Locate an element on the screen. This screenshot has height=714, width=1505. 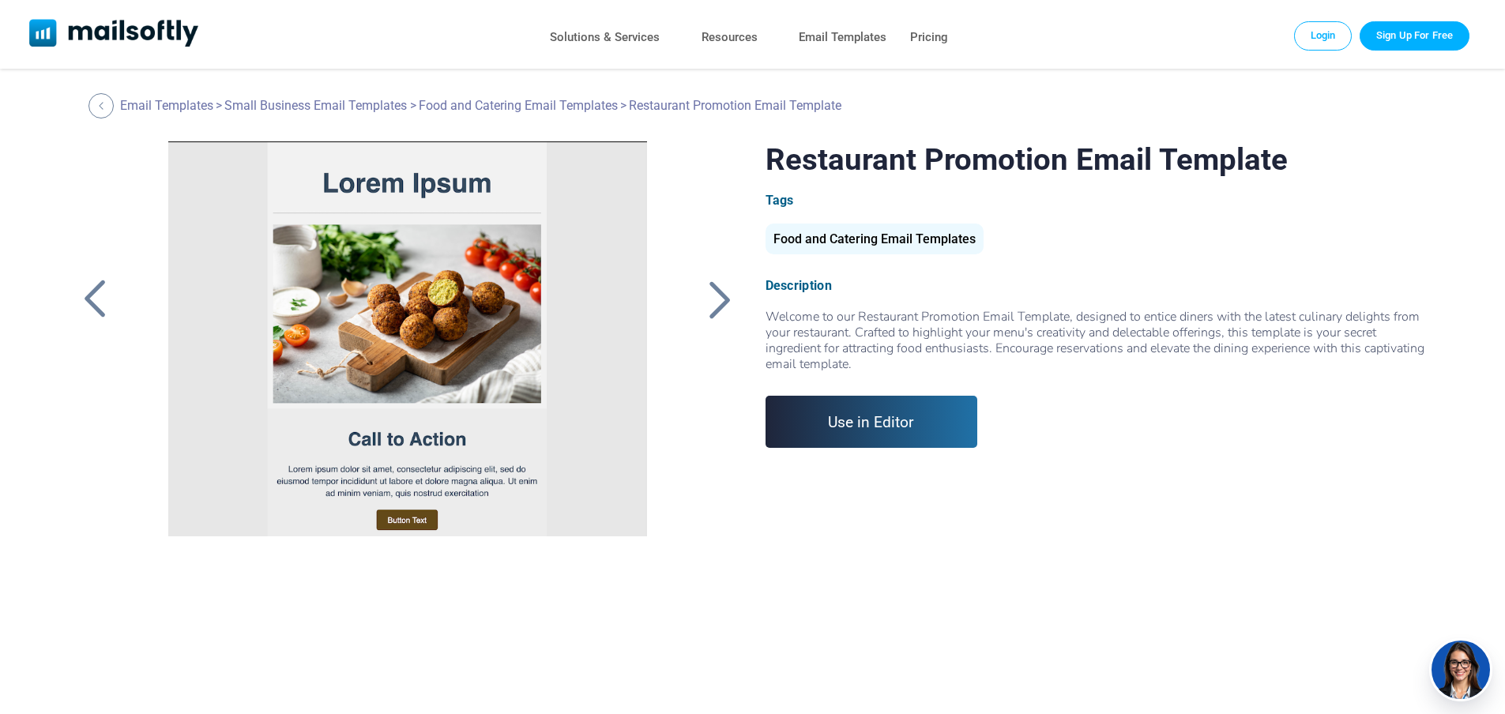
a: Trial is located at coordinates (1414, 36).